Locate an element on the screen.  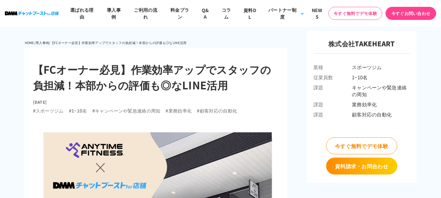
a: 資料請求・お問合わせ is located at coordinates (362, 166).